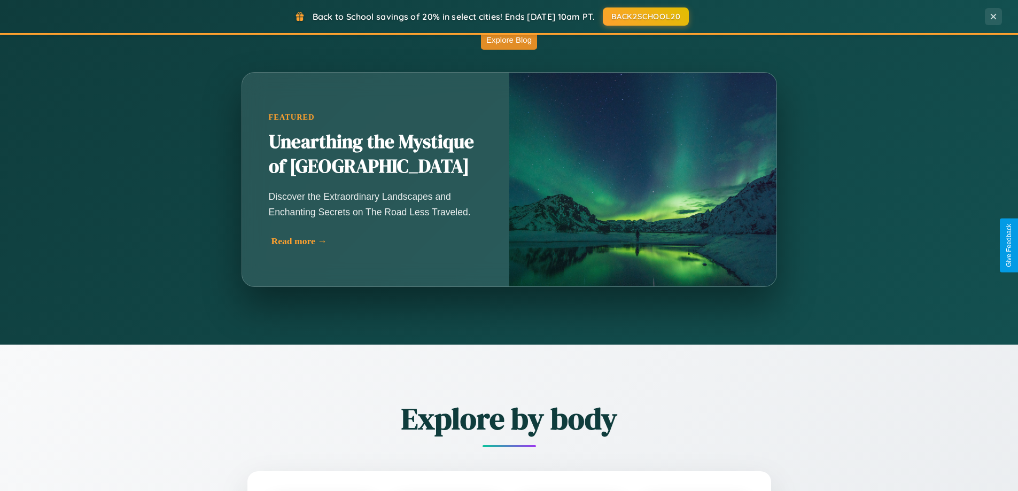 Image resolution: width=1018 pixels, height=491 pixels. Describe the element at coordinates (1009, 245) in the screenshot. I see `div: Give Feedback` at that location.